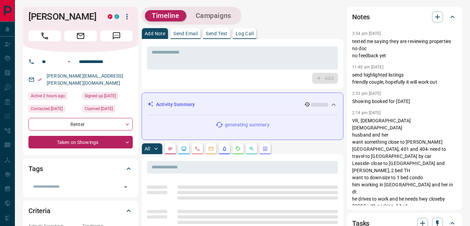 The height and width of the screenshot is (226, 470). Describe the element at coordinates (170, 149) in the screenshot. I see `svg: Notes` at that location.